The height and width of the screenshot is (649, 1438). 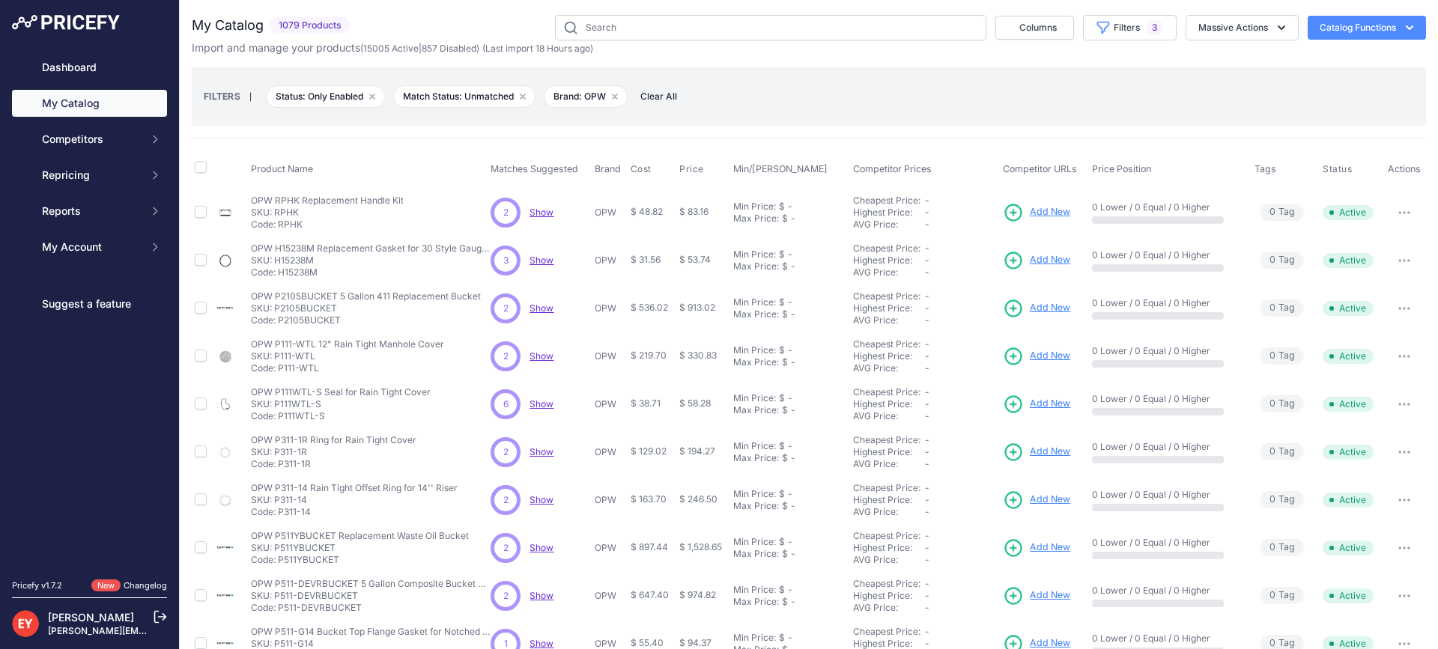 What do you see at coordinates (365, 321) in the screenshot?
I see `p: Code: P2105BUCKET` at bounding box center [365, 321].